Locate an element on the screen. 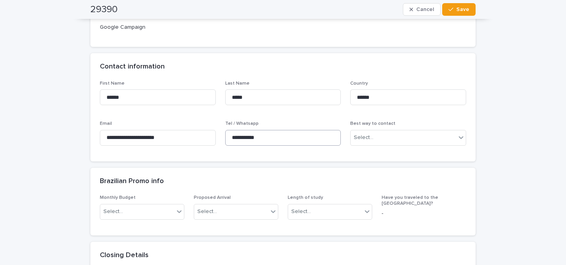 The height and width of the screenshot is (265, 566). button: Save is located at coordinates (459, 9).